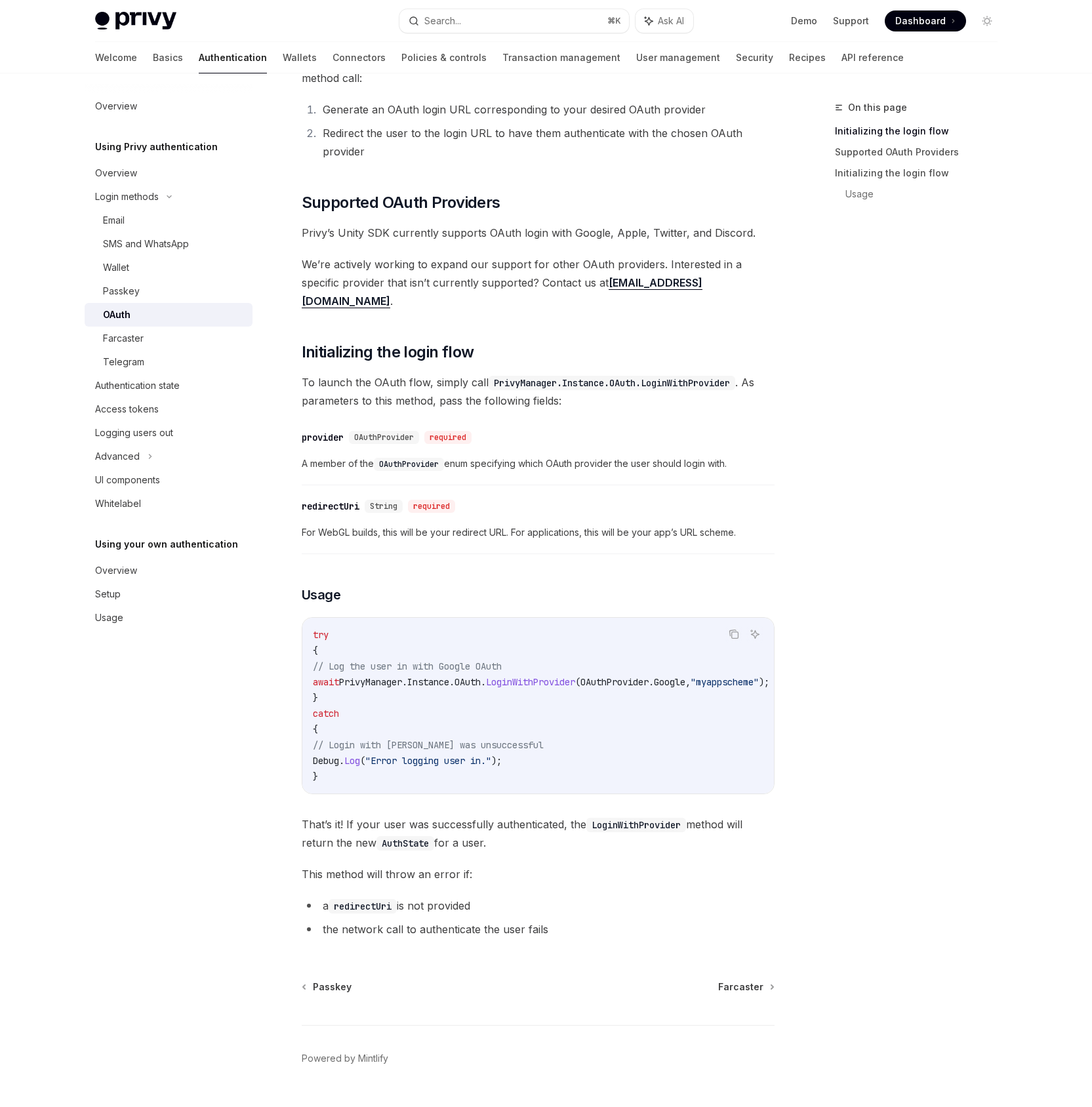 This screenshot has height=1107, width=1092. I want to click on a: Logging users out, so click(168, 433).